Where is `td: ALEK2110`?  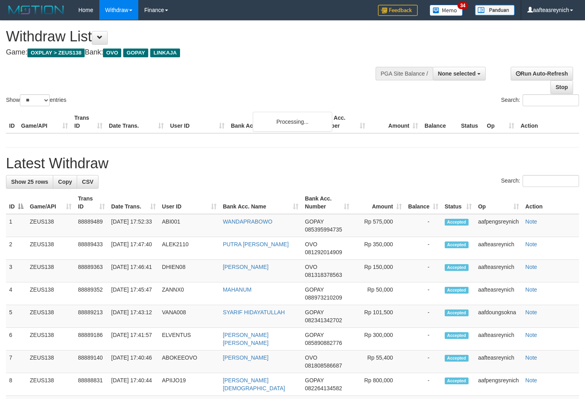
td: ALEK2110 is located at coordinates (189, 248).